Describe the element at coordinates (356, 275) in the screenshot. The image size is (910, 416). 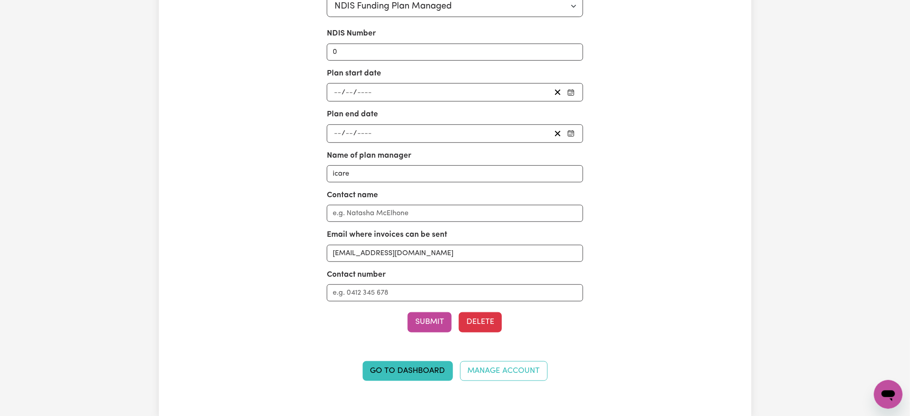
I see `label: Contact number` at that location.